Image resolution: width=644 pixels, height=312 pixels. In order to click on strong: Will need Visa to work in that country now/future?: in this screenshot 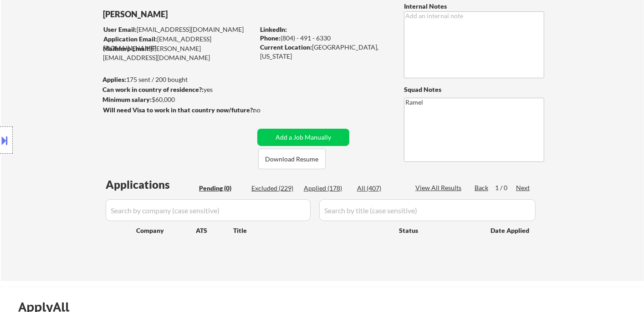, I will do `click(178, 110)`.